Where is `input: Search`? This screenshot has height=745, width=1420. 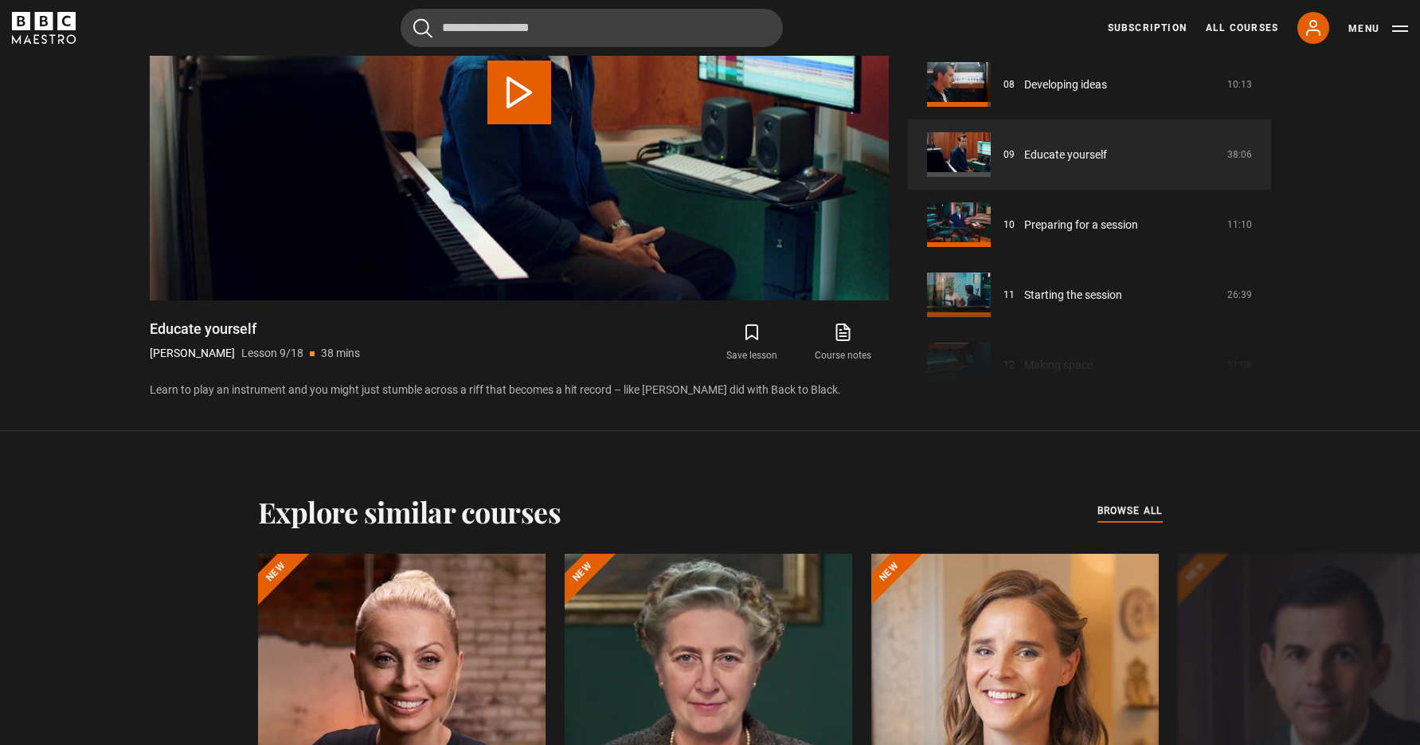
input: Search is located at coordinates (592, 28).